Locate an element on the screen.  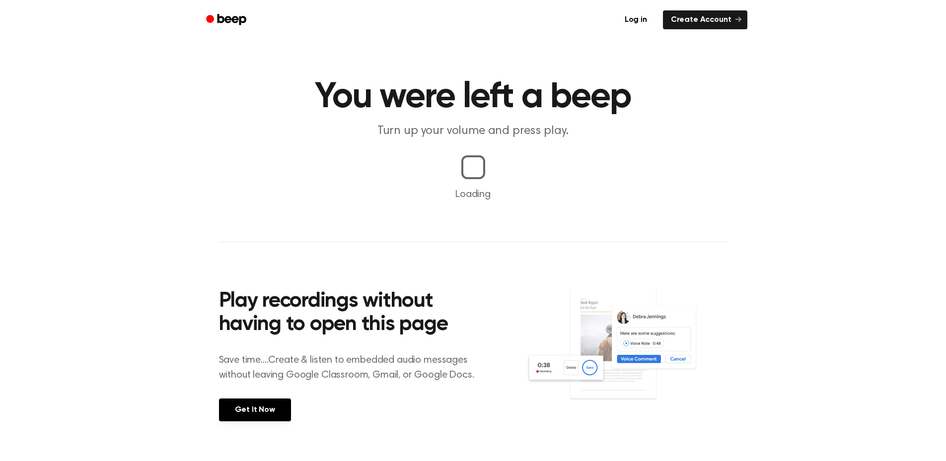
p: Turn up your volume and press play. is located at coordinates (473, 131).